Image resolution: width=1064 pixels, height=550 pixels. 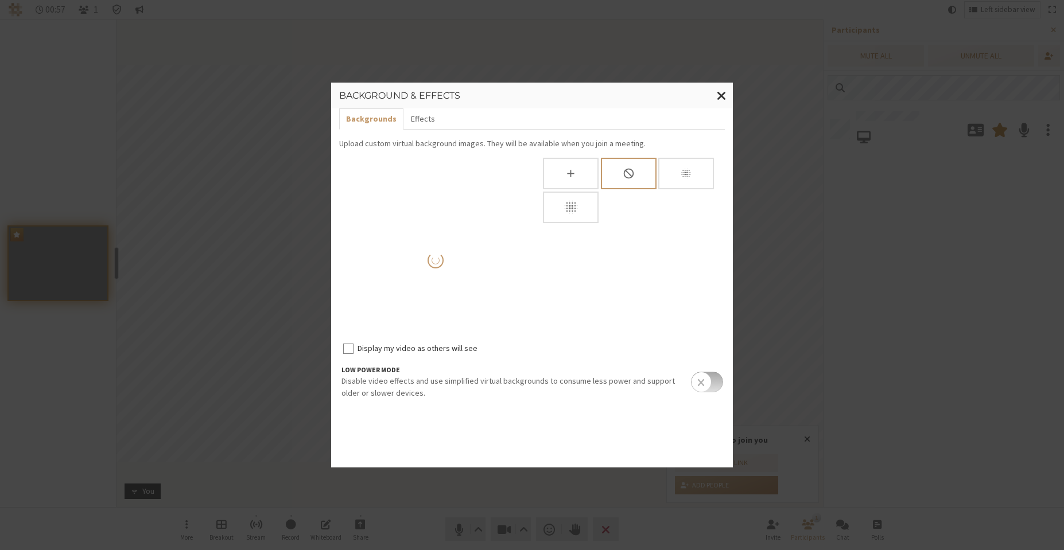 What do you see at coordinates (443, 348) in the screenshot?
I see `label: Display my video as others will see` at bounding box center [443, 348].